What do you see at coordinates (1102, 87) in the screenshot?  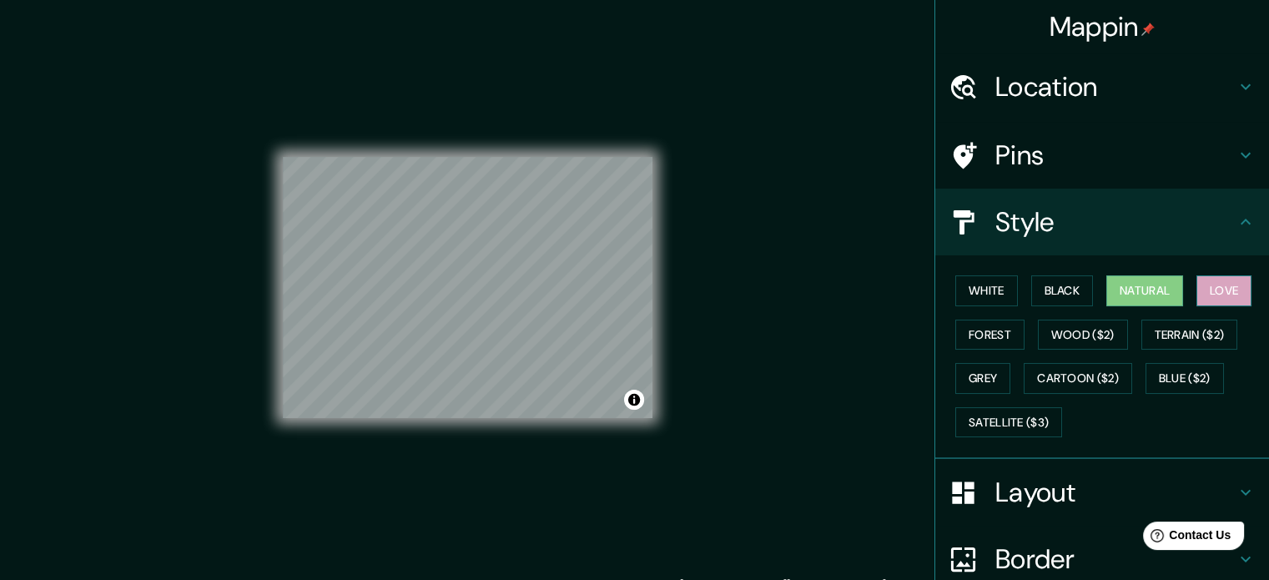 I see `div: Location` at bounding box center [1102, 87].